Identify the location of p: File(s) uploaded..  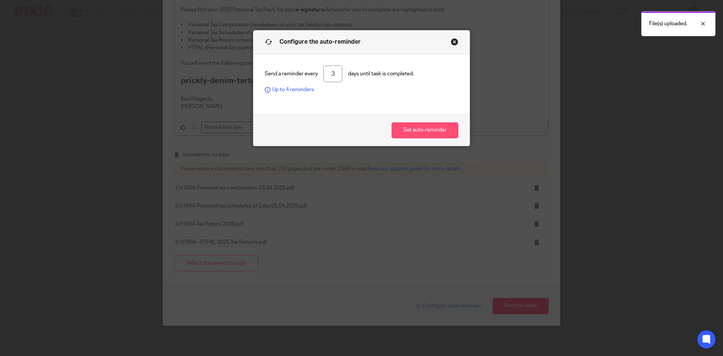
(668, 24).